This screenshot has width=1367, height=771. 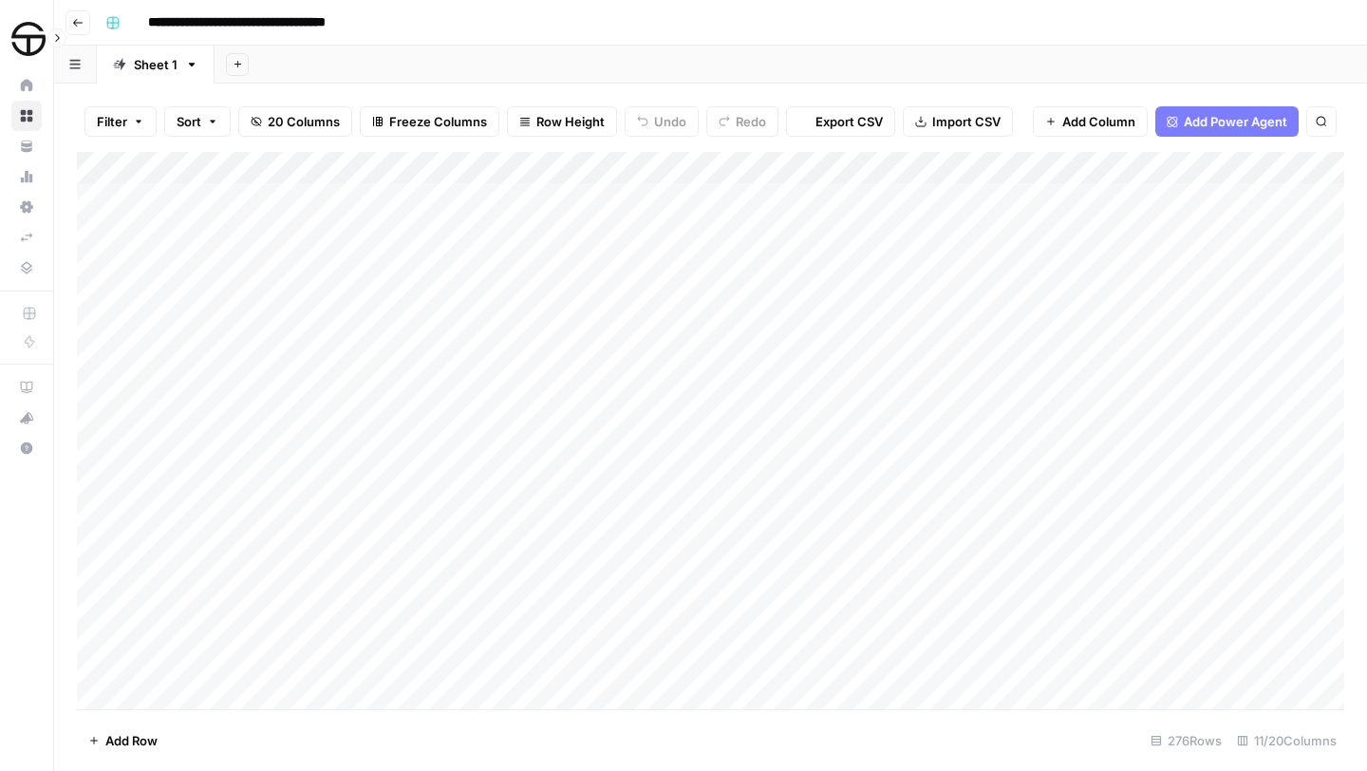 I want to click on div: 276 Rows, so click(x=1186, y=741).